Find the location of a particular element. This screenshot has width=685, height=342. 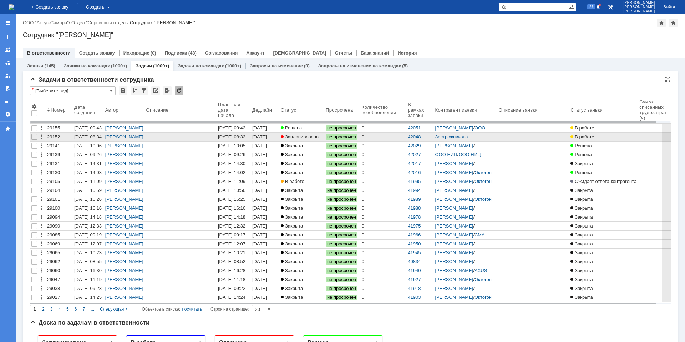

a: Перейти в интерфейс администратора is located at coordinates (611, 7).